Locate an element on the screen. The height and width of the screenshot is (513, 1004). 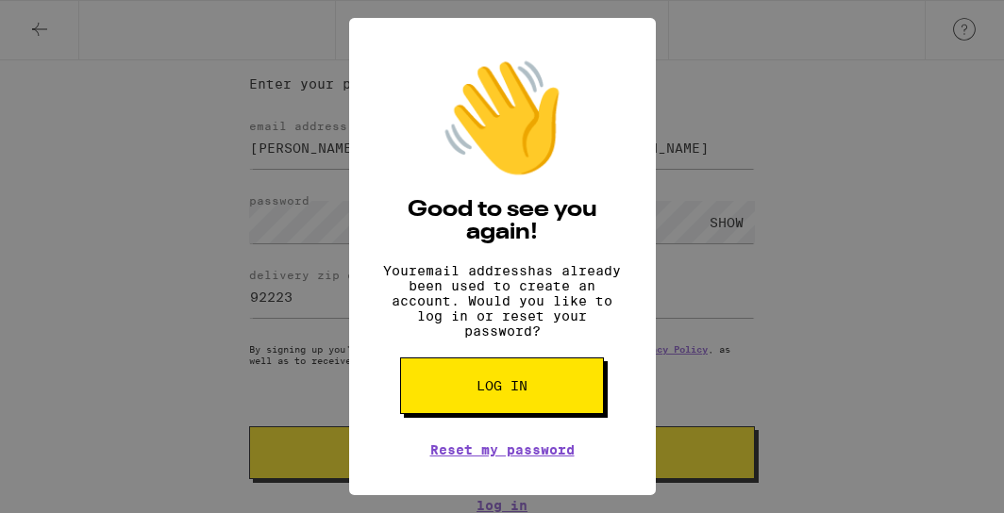
span: Help is located at coordinates (61, 22).